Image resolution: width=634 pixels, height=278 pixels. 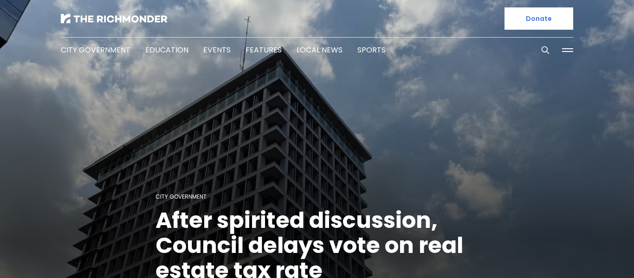 What do you see at coordinates (114, 19) in the screenshot?
I see `img: The Richmonder` at bounding box center [114, 19].